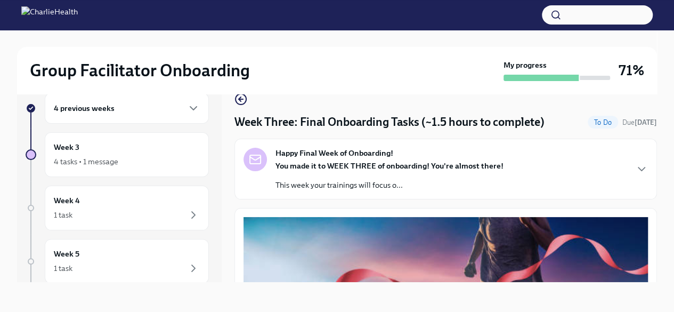 The width and height of the screenshot is (674, 312). I want to click on a: Week 51 task, so click(117, 261).